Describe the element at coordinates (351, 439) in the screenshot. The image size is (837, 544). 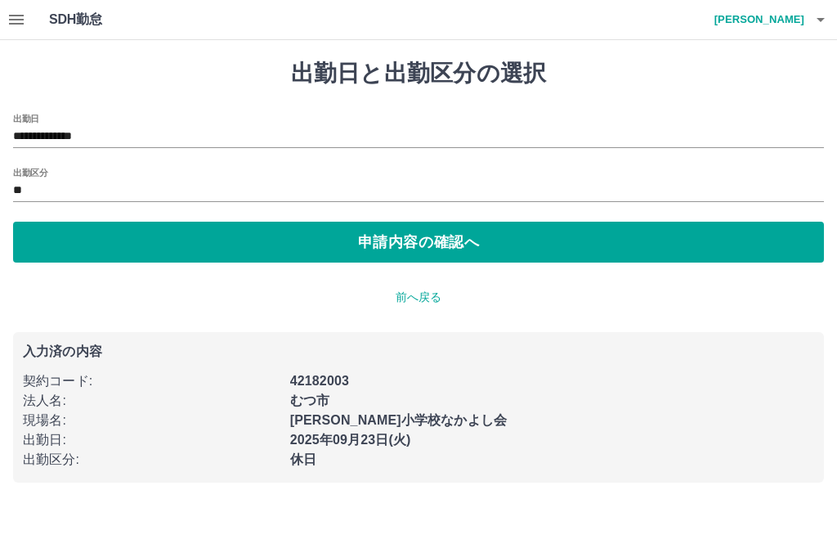
I see `b: 2025年09月23日(火)` at that location.